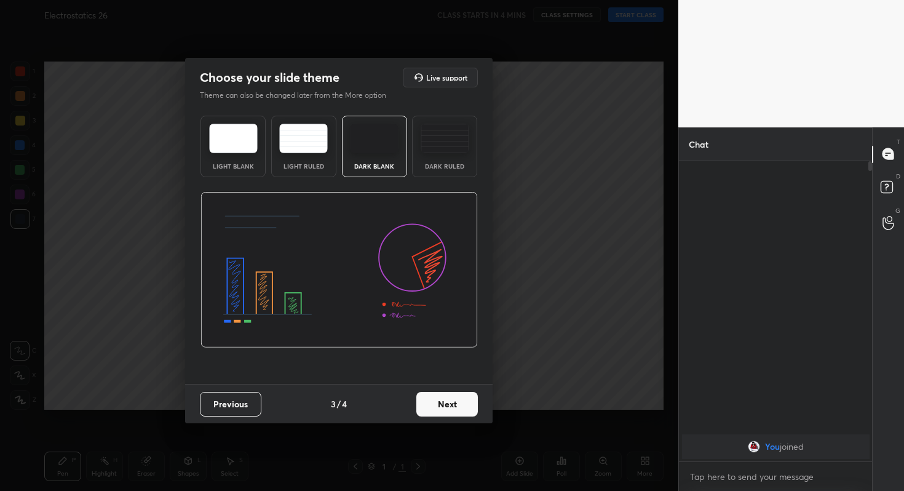 The height and width of the screenshot is (491, 904). Describe the element at coordinates (776, 447) in the screenshot. I see `div: grid` at that location.